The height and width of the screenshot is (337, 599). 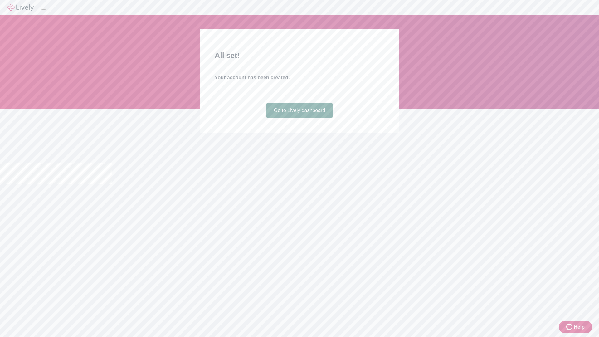 I want to click on button: Log out, so click(x=44, y=9).